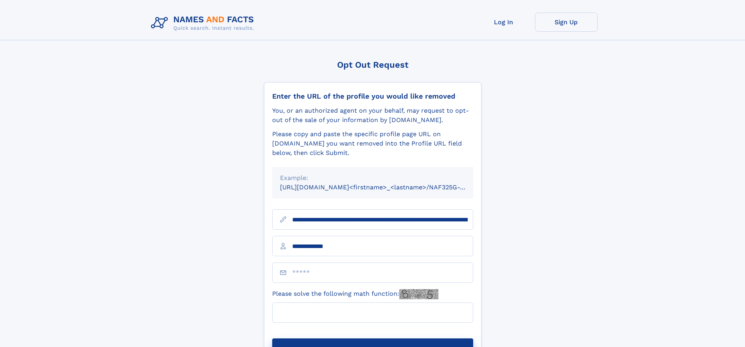  I want to click on img: Logo Names and Facts, so click(204, 23).